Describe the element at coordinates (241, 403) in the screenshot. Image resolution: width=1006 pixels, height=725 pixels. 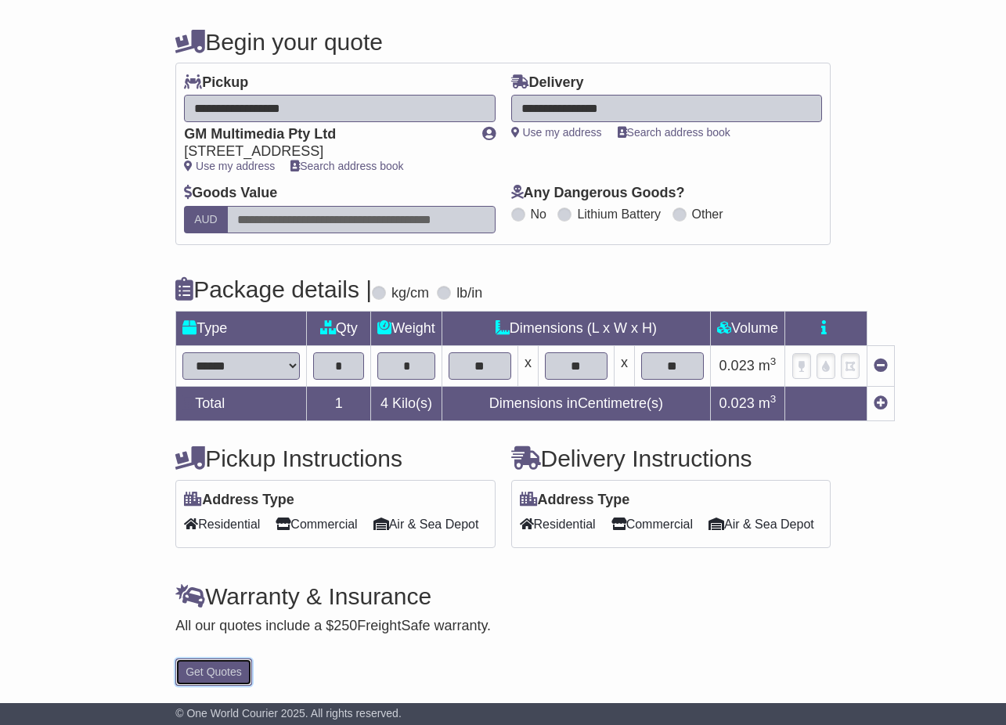
I see `td: Total` at that location.